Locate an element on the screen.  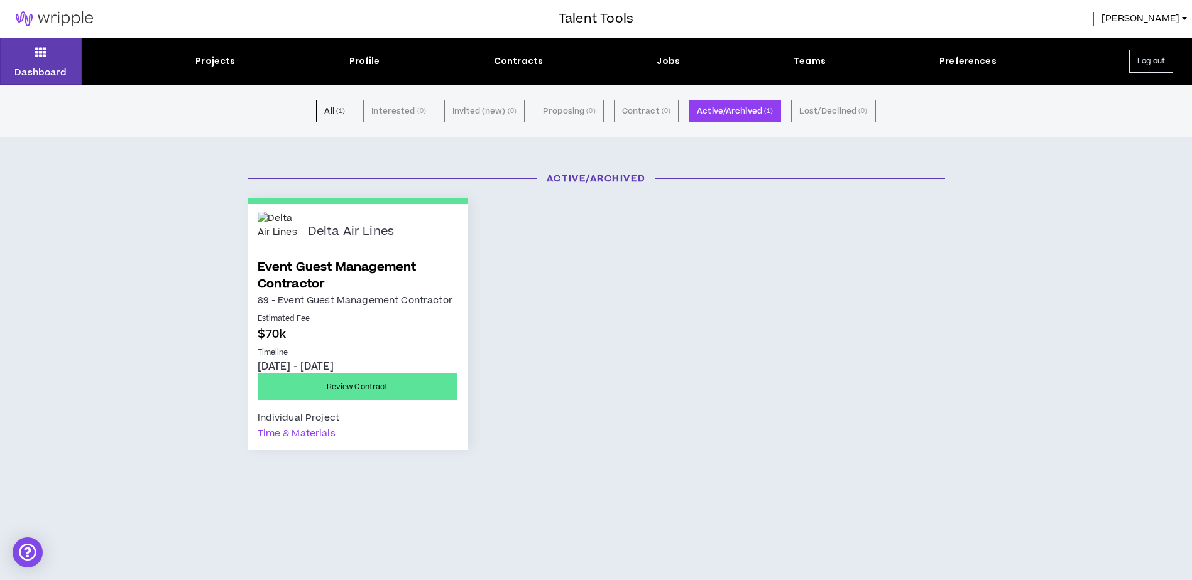
div: Open Intercom Messenger is located at coordinates (28, 553).